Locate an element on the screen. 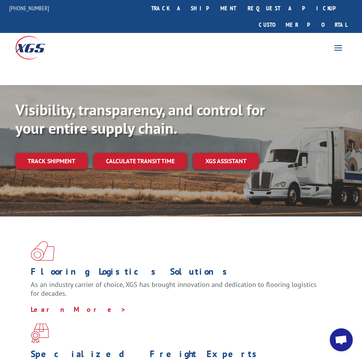 The width and height of the screenshot is (362, 359). a: XGS ASSISTANT is located at coordinates (226, 161).